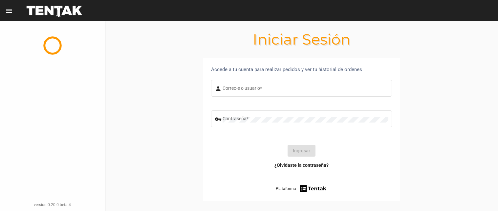  Describe the element at coordinates (219, 120) in the screenshot. I see `mat-icon: vpn_key` at that location.